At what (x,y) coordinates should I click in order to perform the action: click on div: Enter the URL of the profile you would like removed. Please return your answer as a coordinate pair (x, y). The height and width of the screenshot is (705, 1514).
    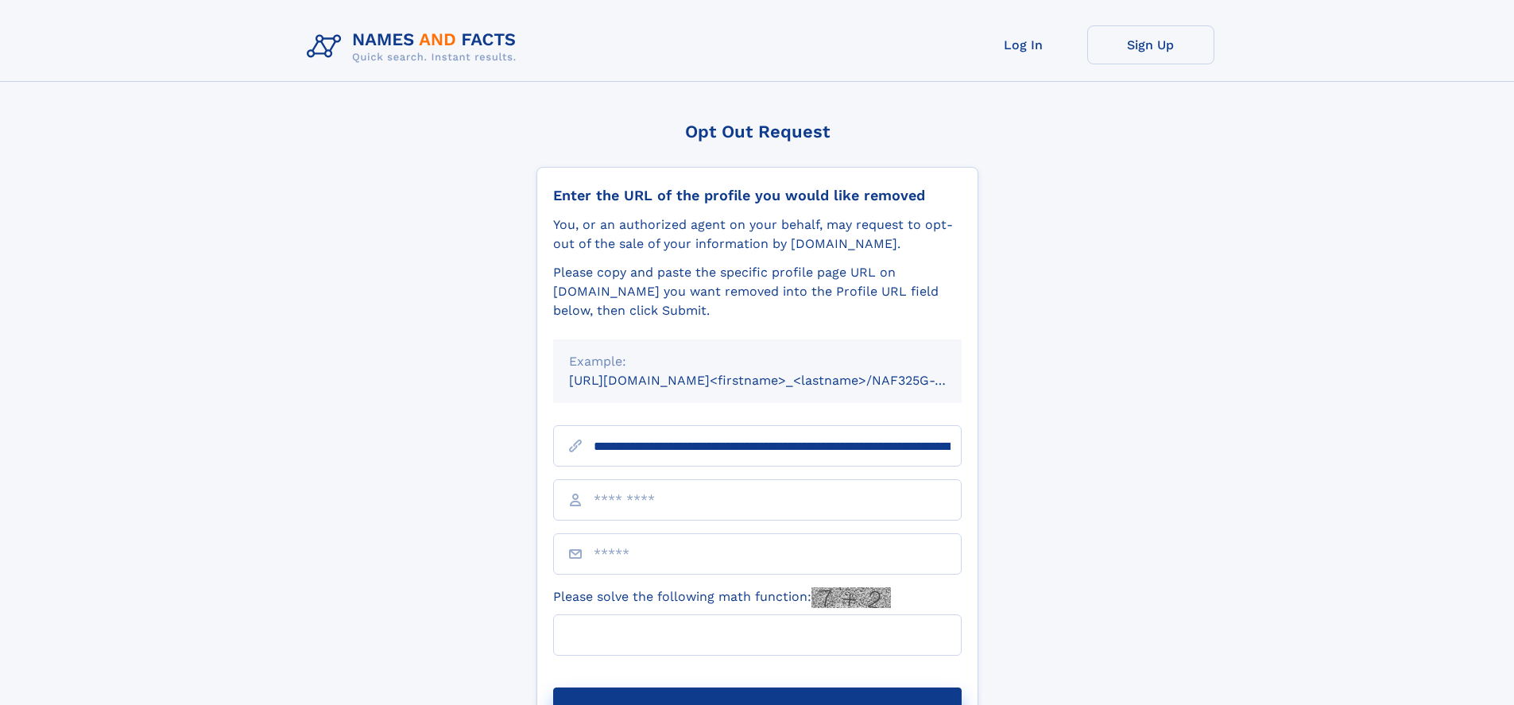
    Looking at the image, I should click on (757, 196).